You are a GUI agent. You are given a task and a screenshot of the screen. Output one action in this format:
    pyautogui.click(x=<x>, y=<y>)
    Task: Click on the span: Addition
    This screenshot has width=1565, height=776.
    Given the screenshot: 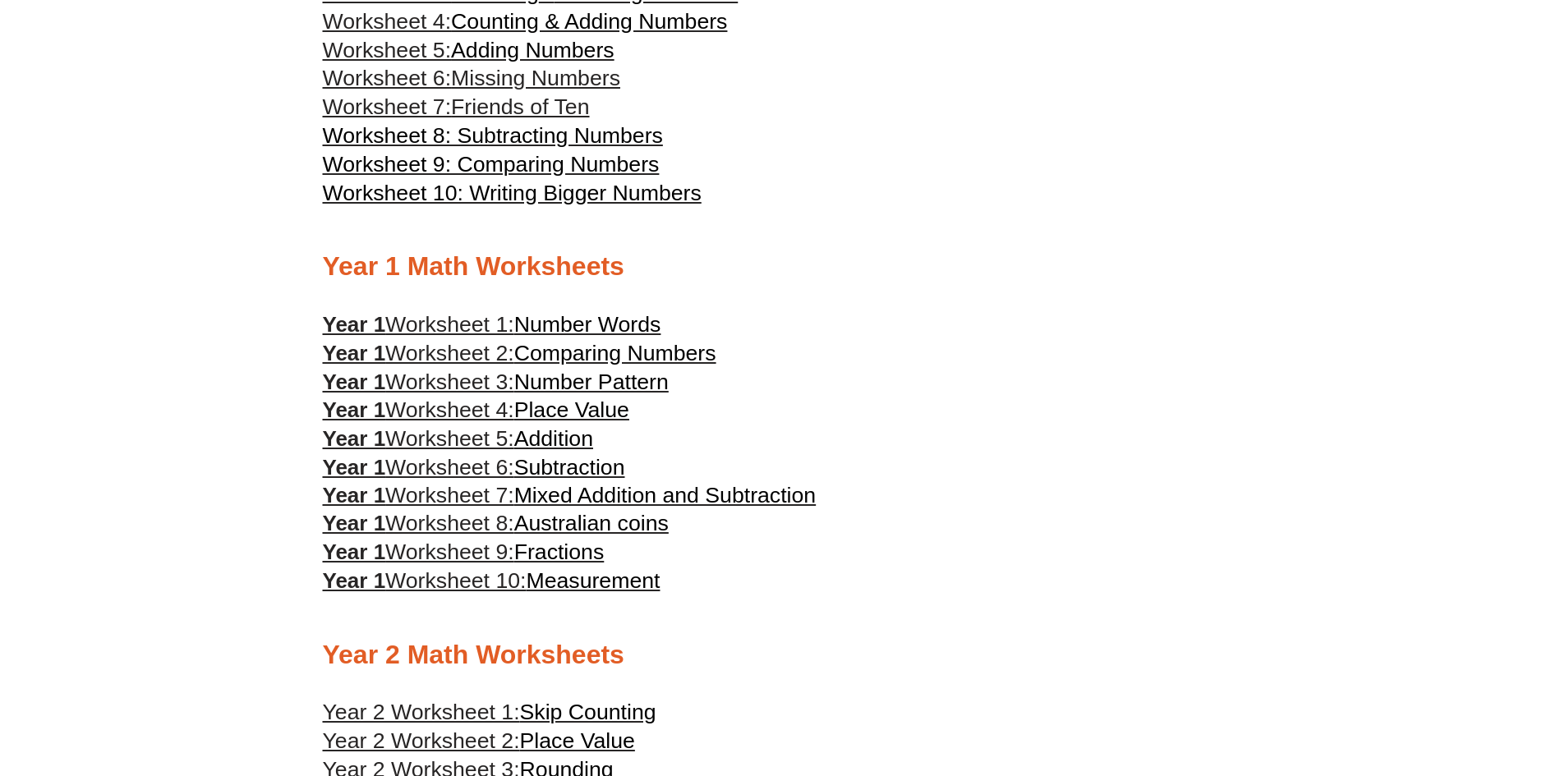 What is the action you would take?
    pyautogui.click(x=554, y=439)
    